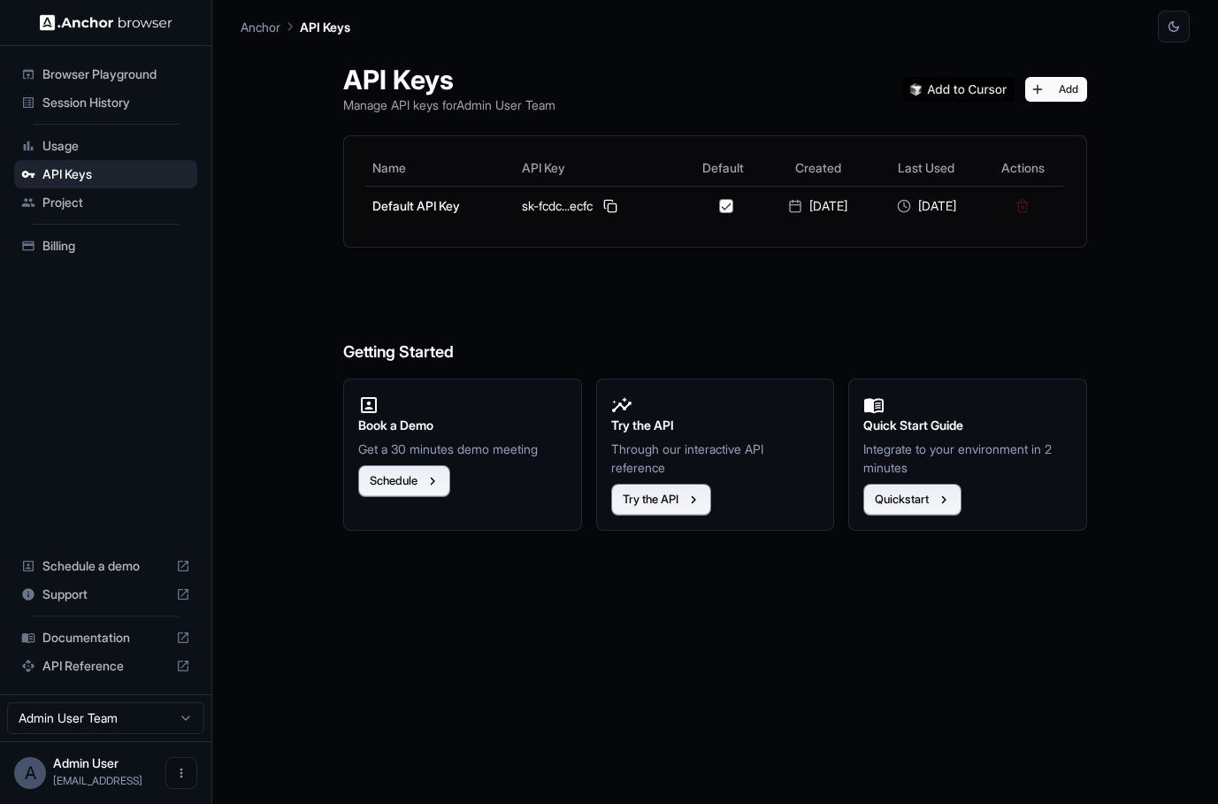 The height and width of the screenshot is (804, 1218). I want to click on p: Anchor, so click(260, 27).